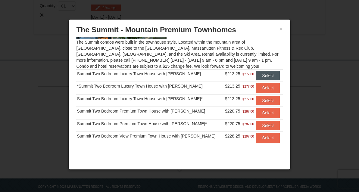 The image size is (359, 192). What do you see at coordinates (232, 136) in the screenshot?
I see `span: $228.25` at bounding box center [232, 136].